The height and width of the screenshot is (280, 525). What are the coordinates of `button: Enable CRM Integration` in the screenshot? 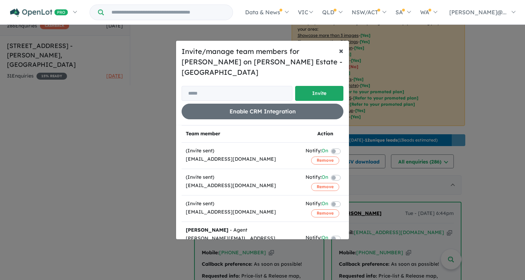 It's located at (263, 111).